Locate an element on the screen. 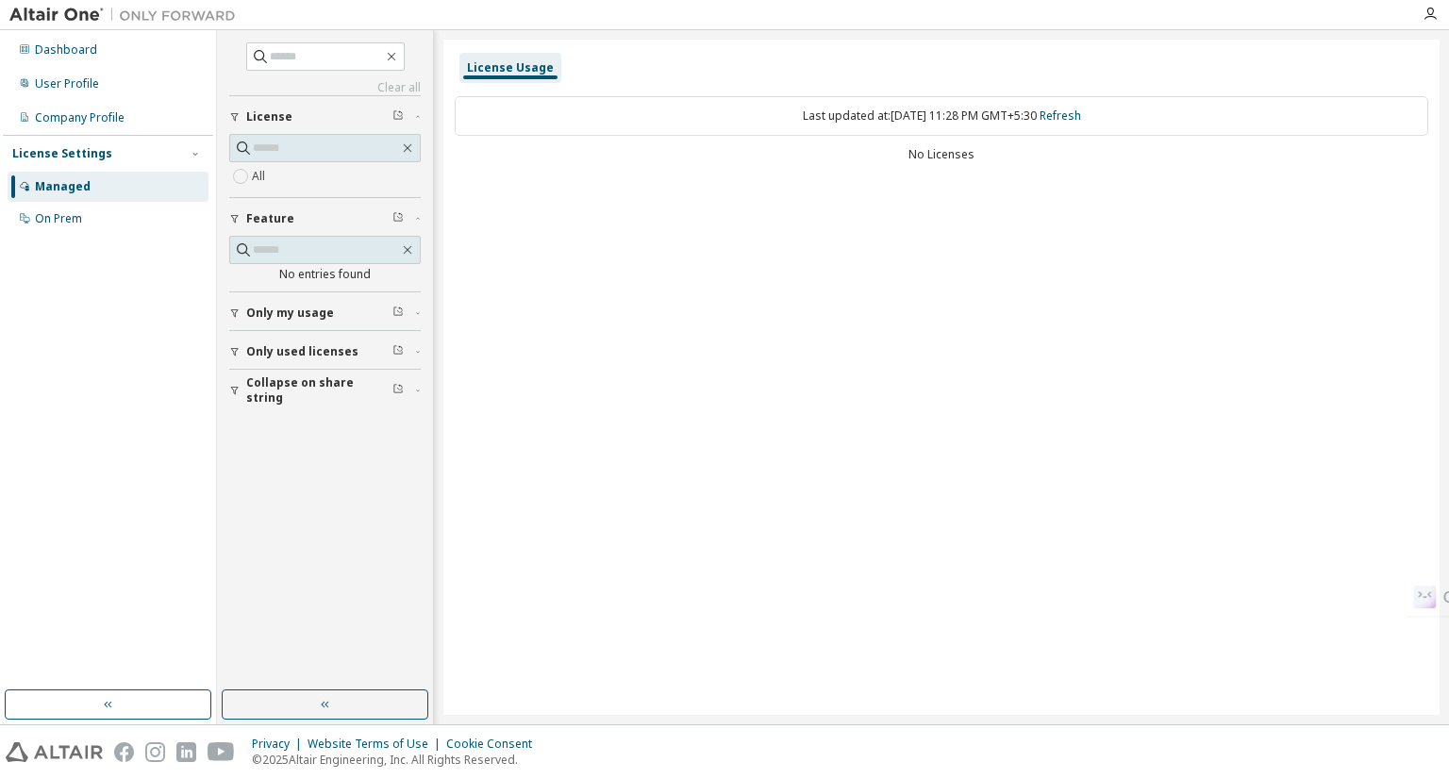 This screenshot has width=1449, height=779. button: License is located at coordinates (325, 117).